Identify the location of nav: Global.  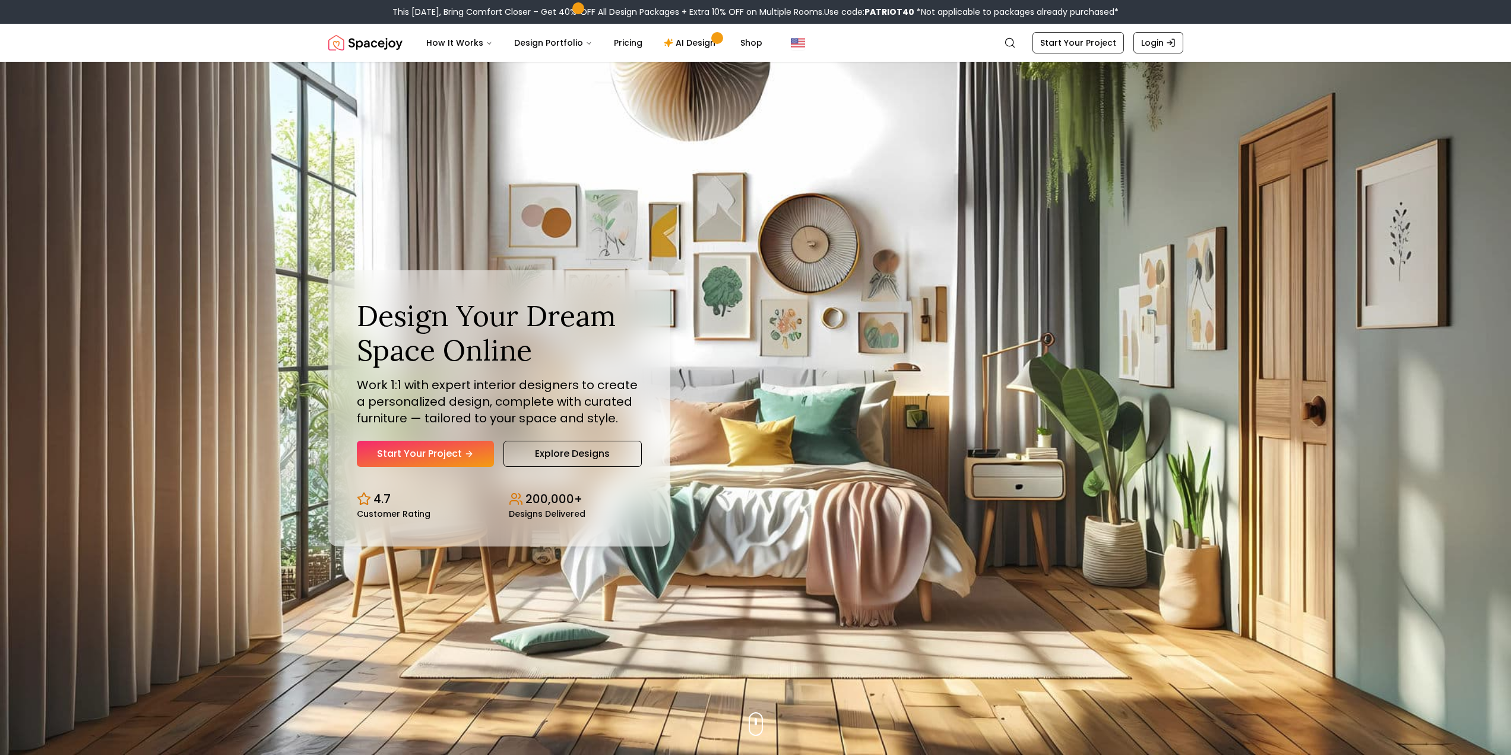
(756, 43).